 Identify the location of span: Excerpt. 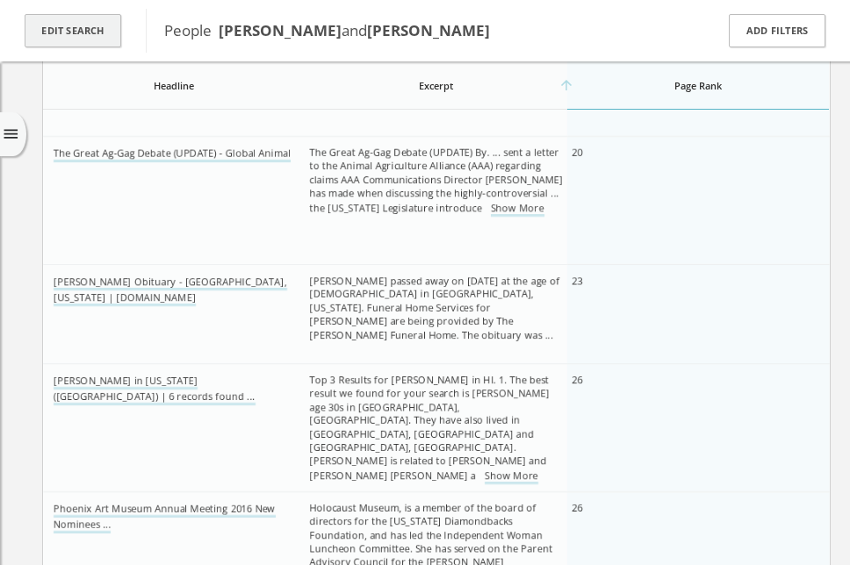
(435, 85).